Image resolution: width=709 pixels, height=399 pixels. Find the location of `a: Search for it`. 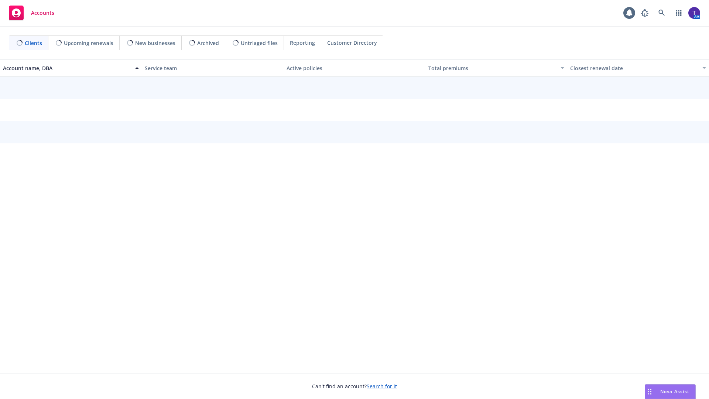

a: Search for it is located at coordinates (382, 386).